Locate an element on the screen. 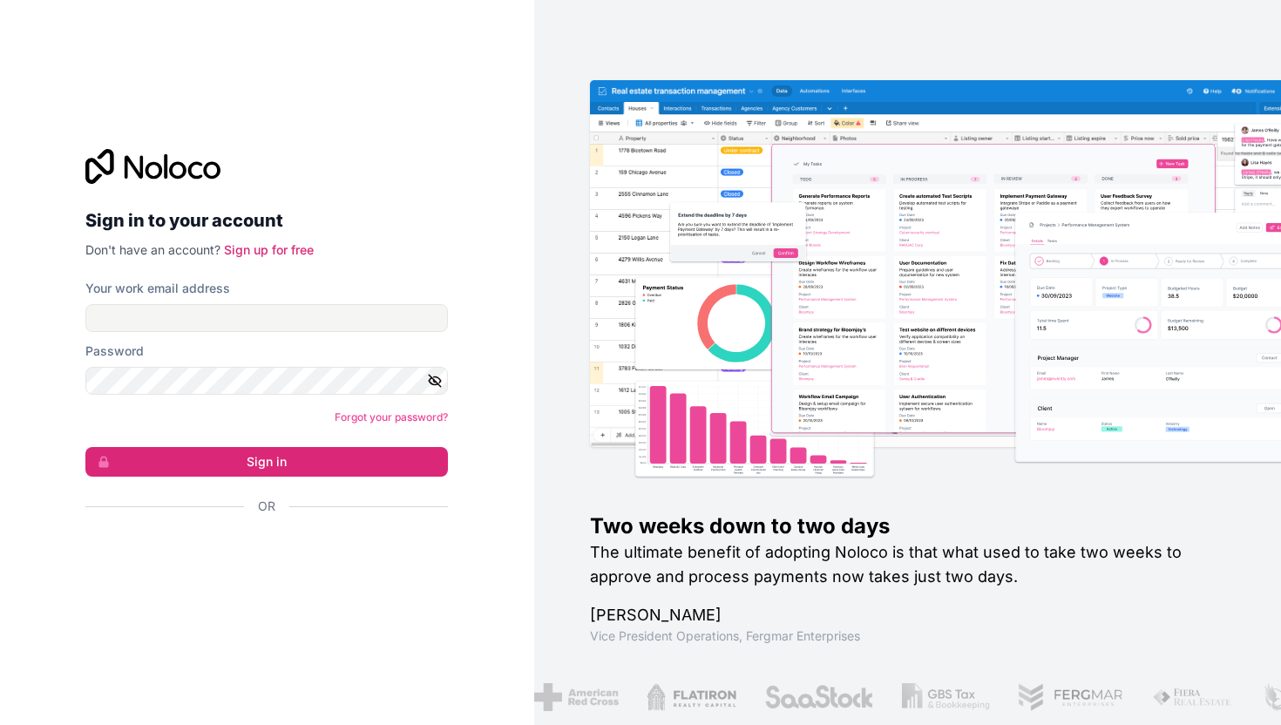 This screenshot has height=725, width=1281. a: Sign up for free is located at coordinates (268, 249).